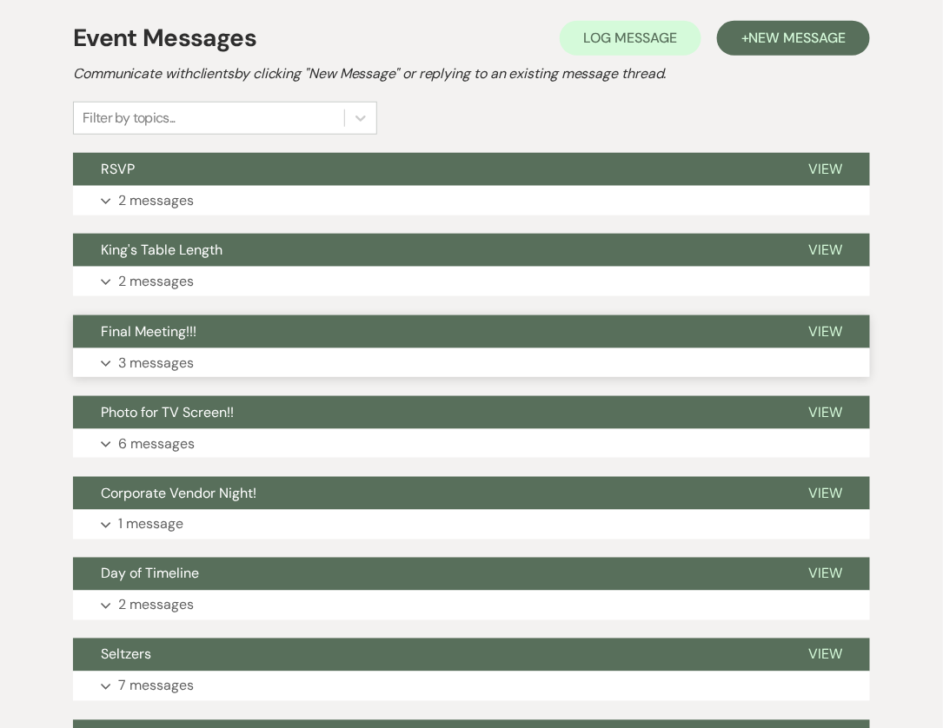 The width and height of the screenshot is (943, 728). I want to click on button: Corporate Vendor Night!, so click(427, 494).